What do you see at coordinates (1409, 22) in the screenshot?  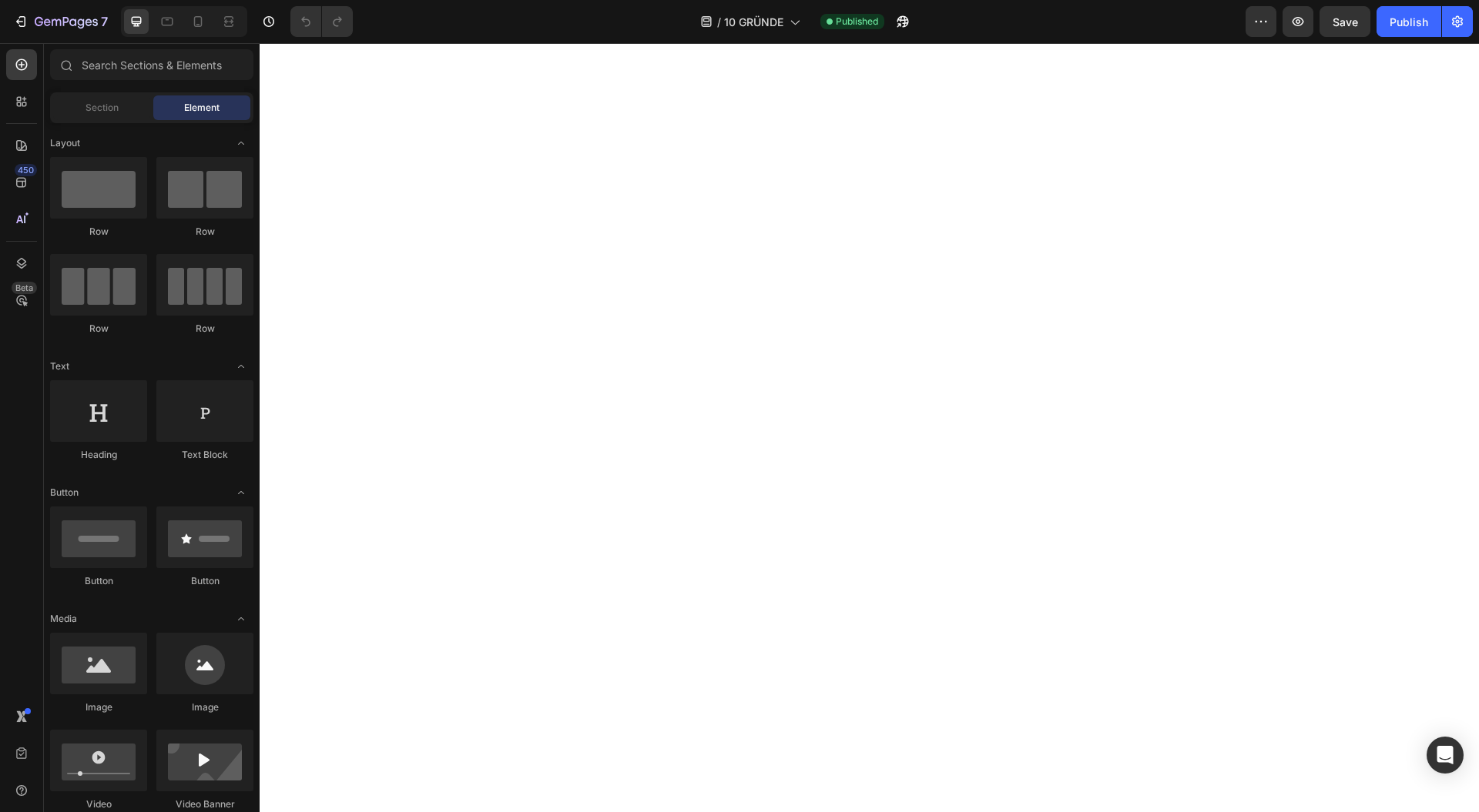 I see `button: Publish` at bounding box center [1409, 22].